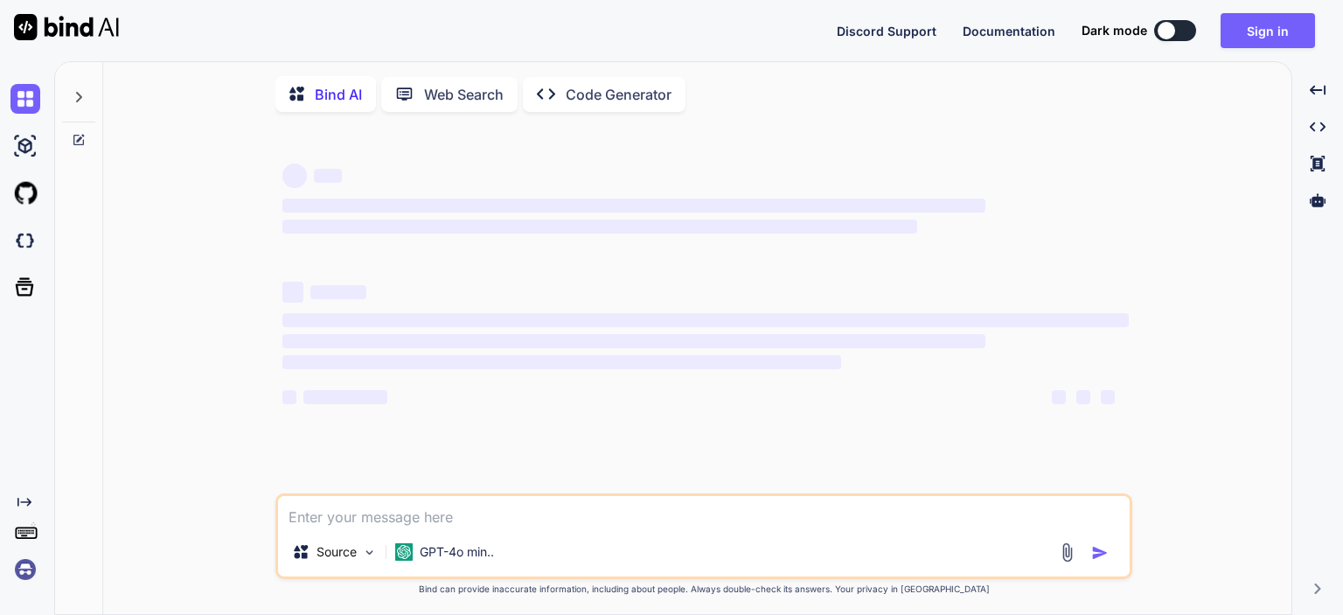 The height and width of the screenshot is (615, 1343). I want to click on p: Bind AI, so click(338, 94).